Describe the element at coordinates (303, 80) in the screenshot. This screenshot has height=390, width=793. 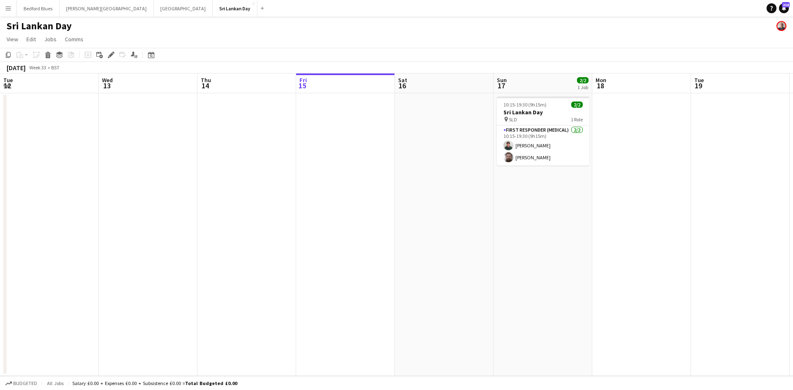
I see `span: Fri` at that location.